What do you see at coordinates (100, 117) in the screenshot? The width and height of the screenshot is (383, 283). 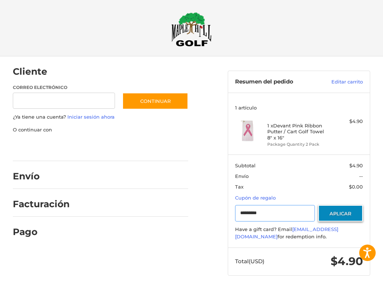 I see `p: ¿Ya tiene una cuenta?` at bounding box center [100, 117].